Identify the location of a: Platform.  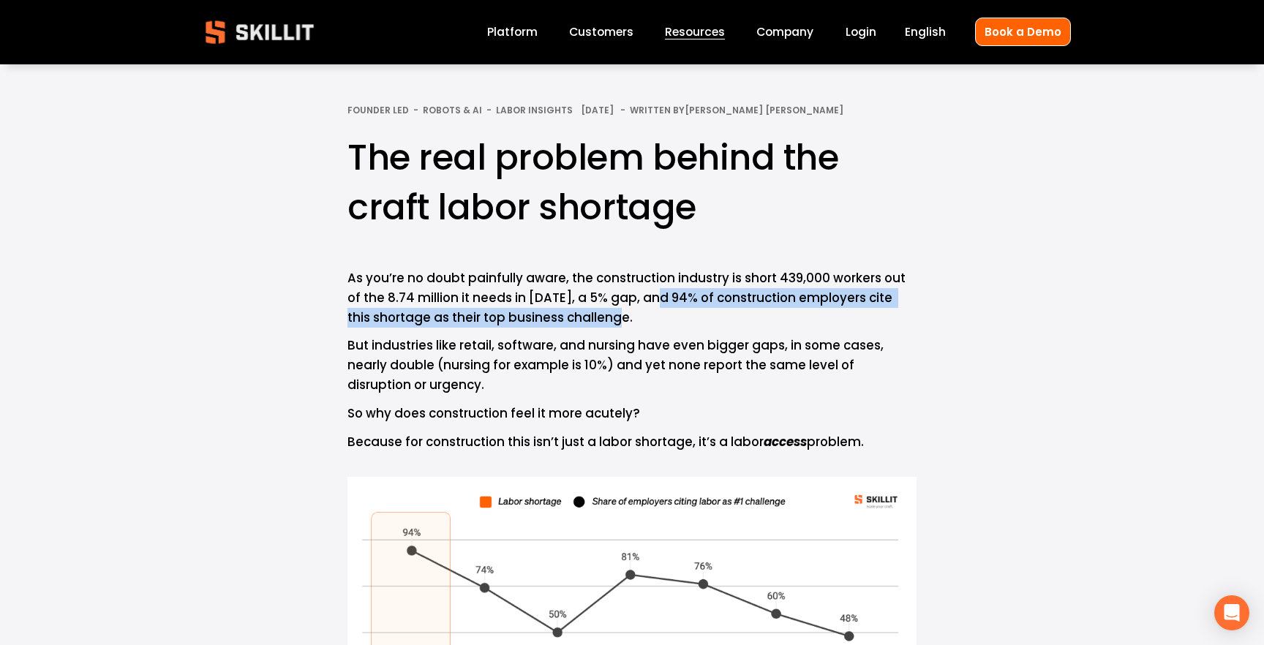
(512, 32).